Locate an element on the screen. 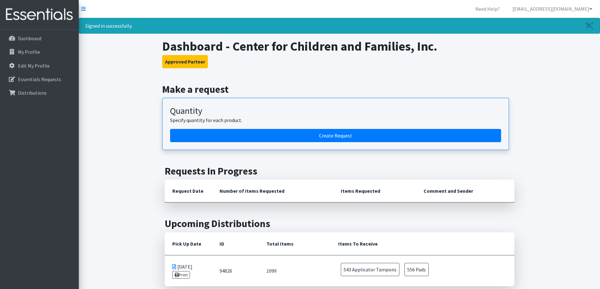  a: Distributions is located at coordinates (39, 93).